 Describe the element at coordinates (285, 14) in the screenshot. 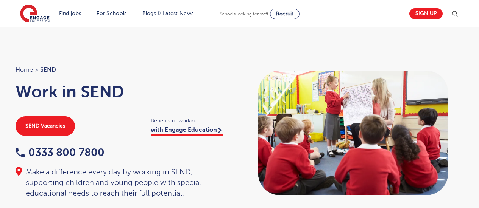

I see `a: Recruit` at that location.